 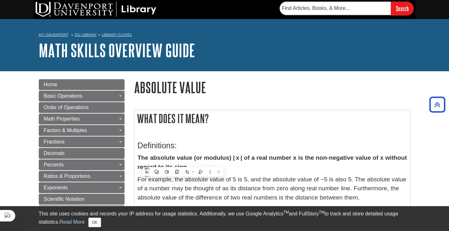 What do you see at coordinates (82, 84) in the screenshot?
I see `a: Home` at bounding box center [82, 84].